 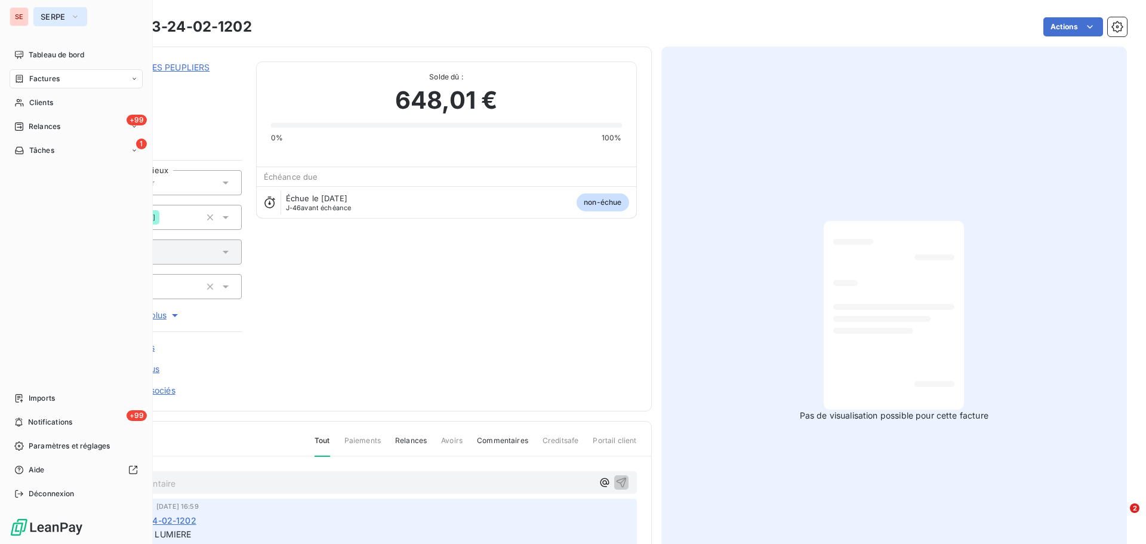 I want to click on span: Factures, so click(x=44, y=79).